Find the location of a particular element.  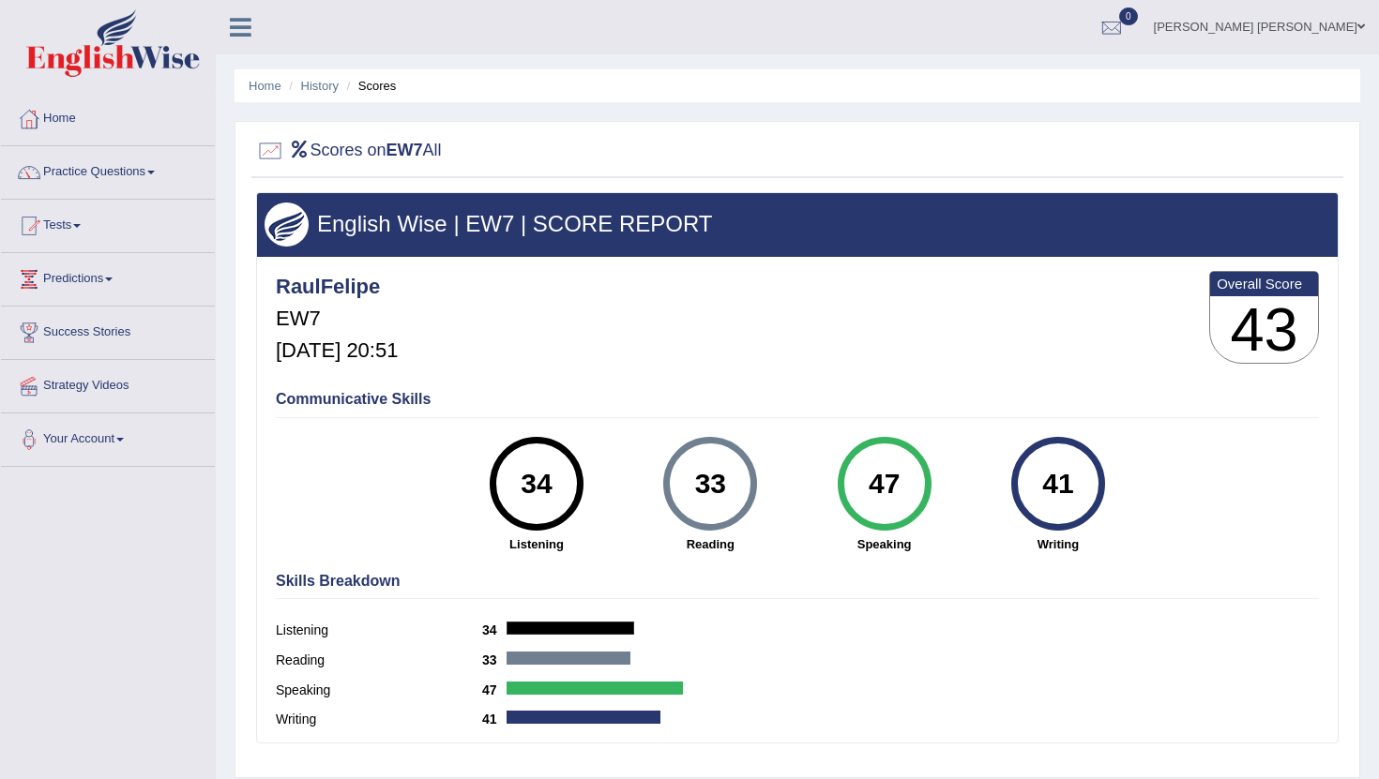

div: 33 is located at coordinates (710, 484).